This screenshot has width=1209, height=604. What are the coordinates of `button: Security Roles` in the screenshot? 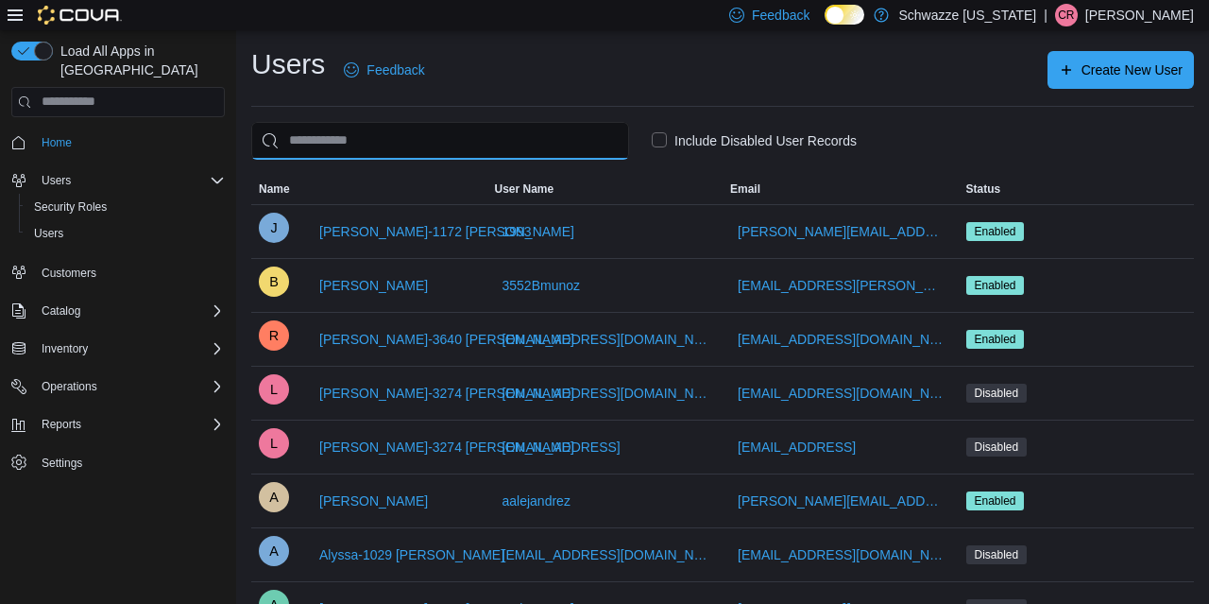 It's located at (126, 207).